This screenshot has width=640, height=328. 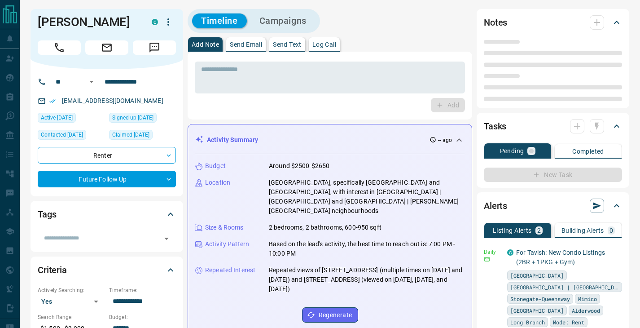 What do you see at coordinates (216, 166) in the screenshot?
I see `p: Budget` at bounding box center [216, 166].